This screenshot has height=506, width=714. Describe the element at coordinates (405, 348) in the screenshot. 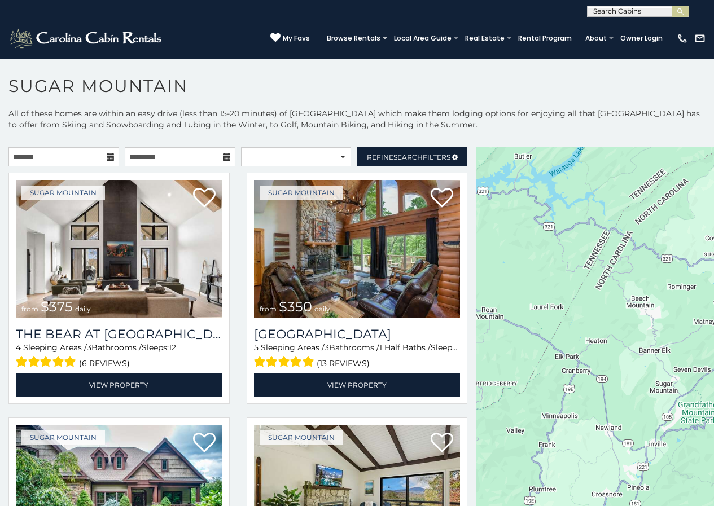

I see `span: 1 Half Baths /` at that location.